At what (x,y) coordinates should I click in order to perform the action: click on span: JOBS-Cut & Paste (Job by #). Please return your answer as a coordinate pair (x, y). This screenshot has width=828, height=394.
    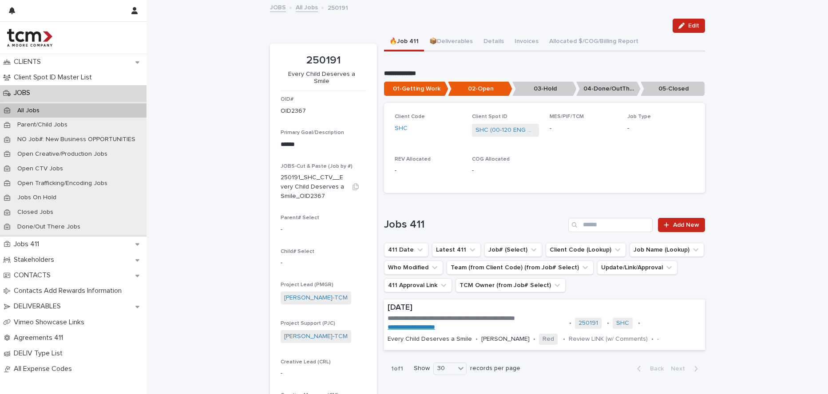
    Looking at the image, I should click on (317, 167).